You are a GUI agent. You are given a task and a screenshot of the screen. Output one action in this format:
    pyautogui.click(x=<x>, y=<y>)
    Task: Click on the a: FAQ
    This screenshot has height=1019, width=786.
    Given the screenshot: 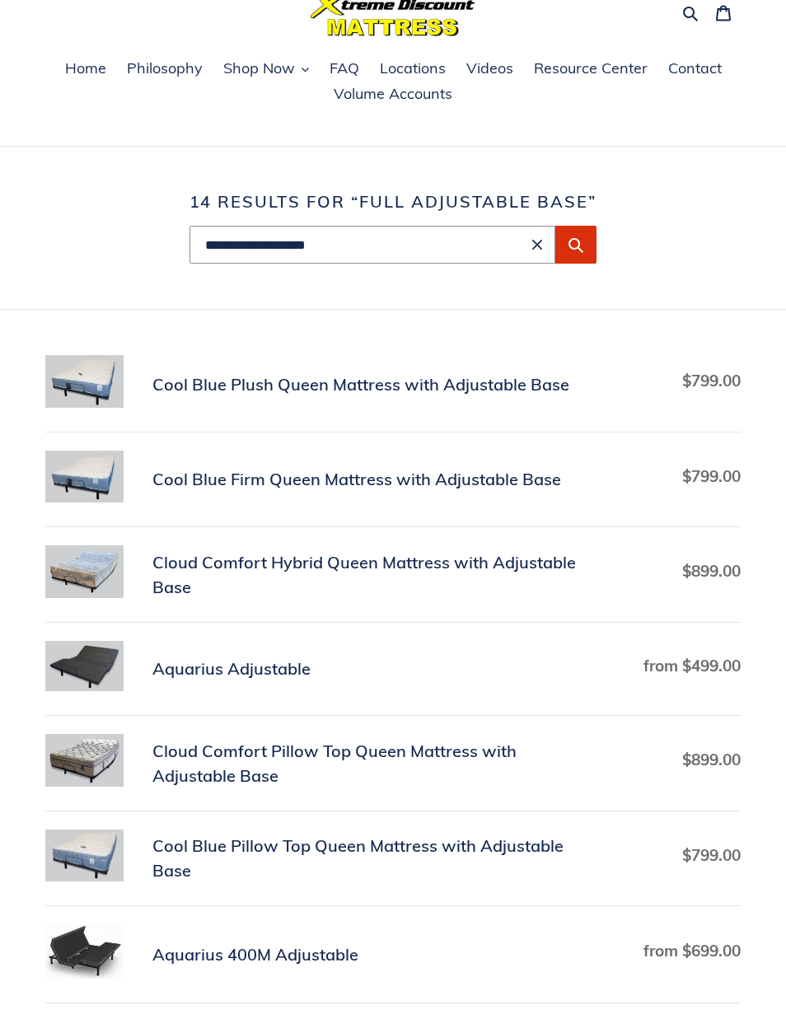 What is the action you would take?
    pyautogui.click(x=344, y=69)
    